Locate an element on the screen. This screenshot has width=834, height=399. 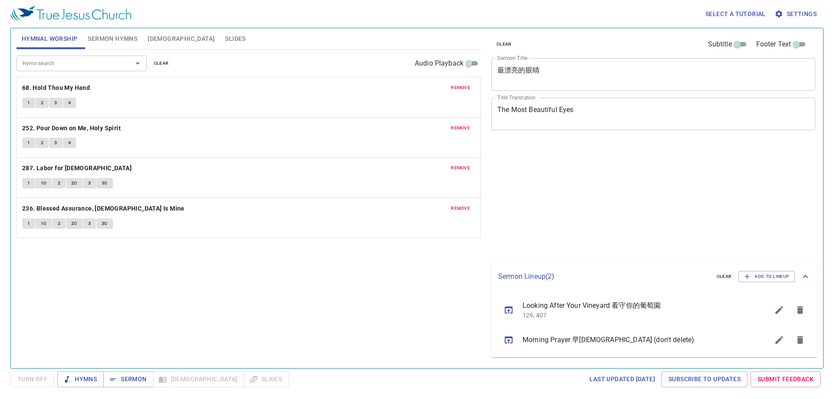
span: Sermon is located at coordinates (128, 379).